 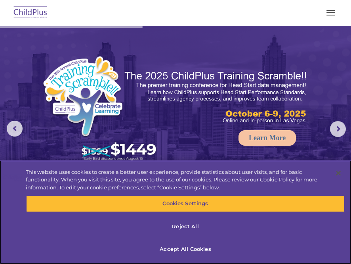 What do you see at coordinates (186, 249) in the screenshot?
I see `button: Accept All Cookies` at bounding box center [186, 249].